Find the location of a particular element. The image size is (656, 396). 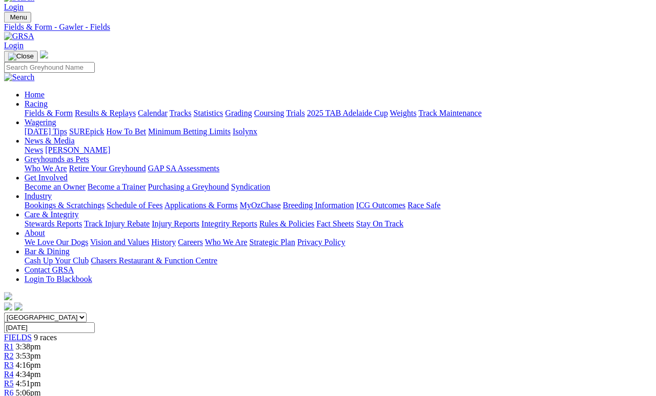

div: Wagering is located at coordinates (338, 132).